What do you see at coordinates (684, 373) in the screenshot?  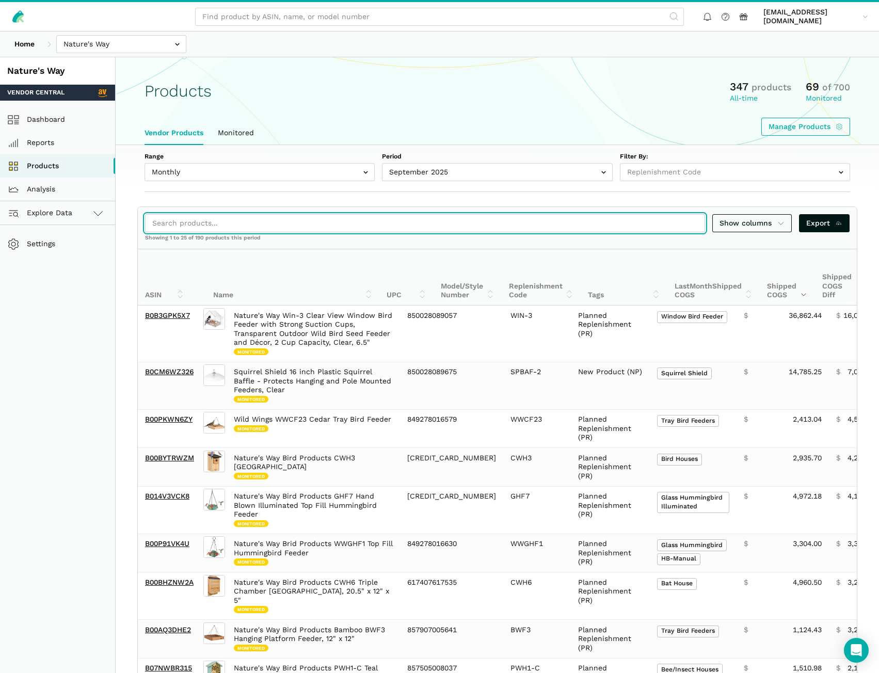 I see `span: Squirrel Shield` at bounding box center [684, 373].